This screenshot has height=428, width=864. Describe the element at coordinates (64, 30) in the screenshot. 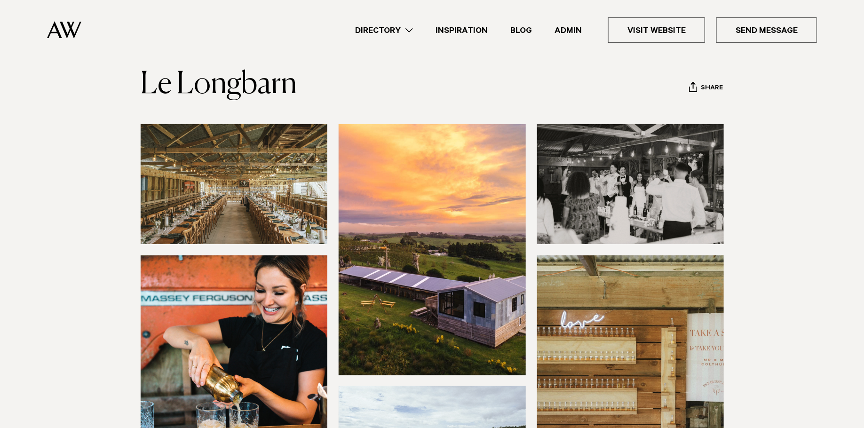

I see `img: Auckland Weddings Logo` at that location.